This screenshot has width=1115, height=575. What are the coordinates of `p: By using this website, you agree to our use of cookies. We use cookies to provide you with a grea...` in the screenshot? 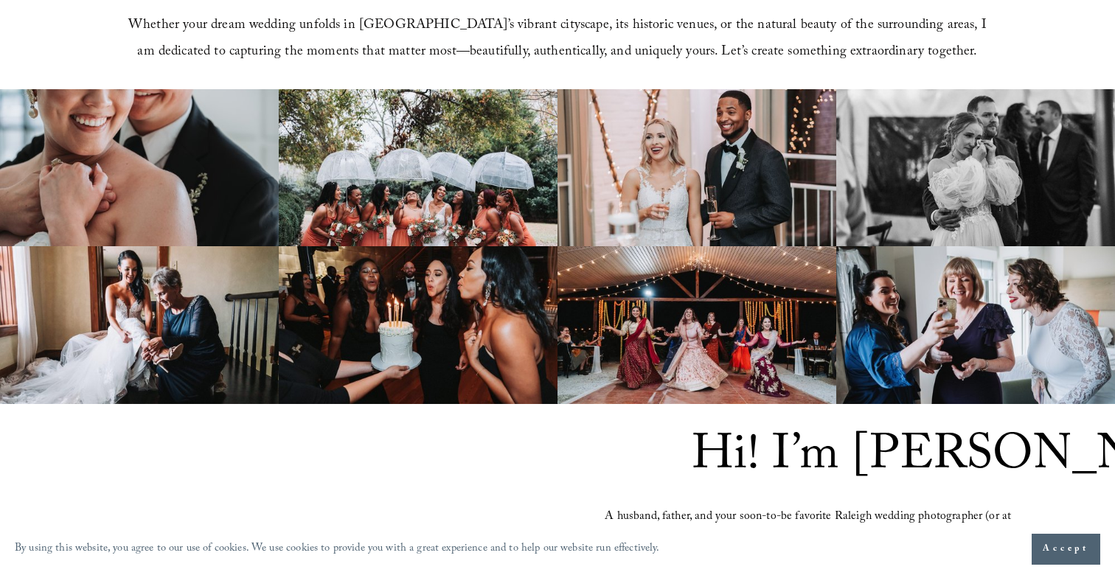 It's located at (337, 549).